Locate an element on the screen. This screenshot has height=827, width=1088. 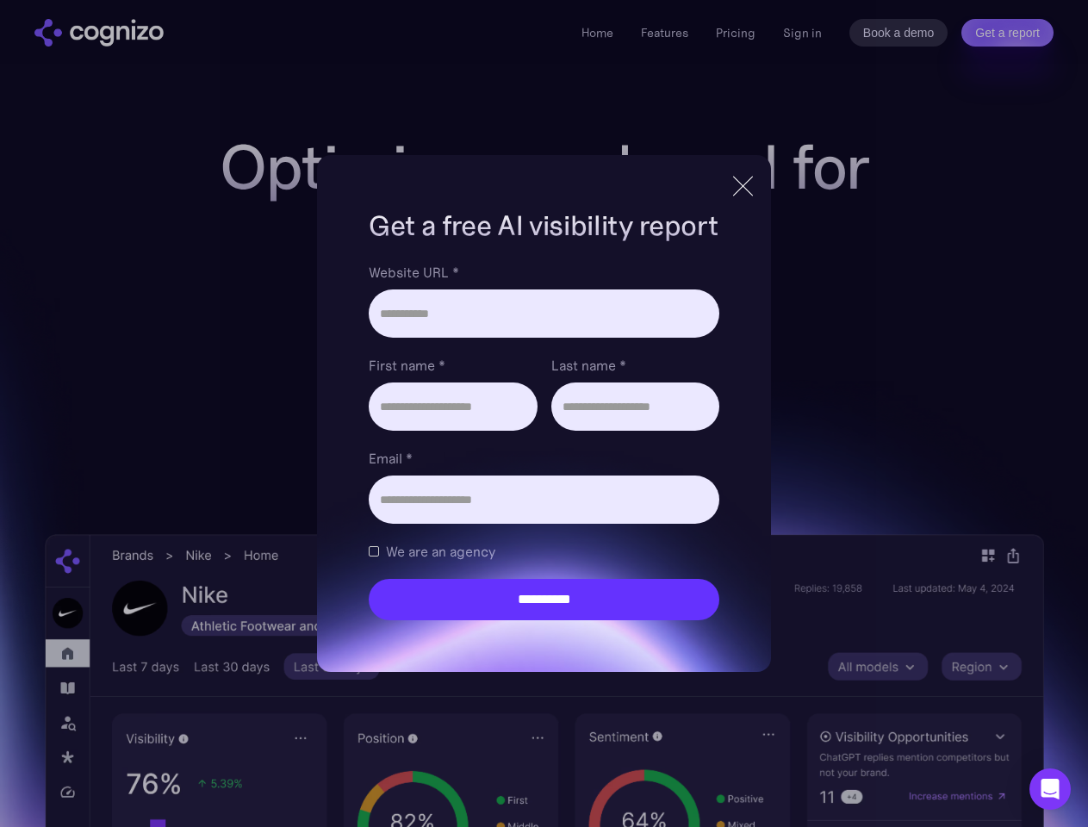
span: We are an agency is located at coordinates (440, 551).